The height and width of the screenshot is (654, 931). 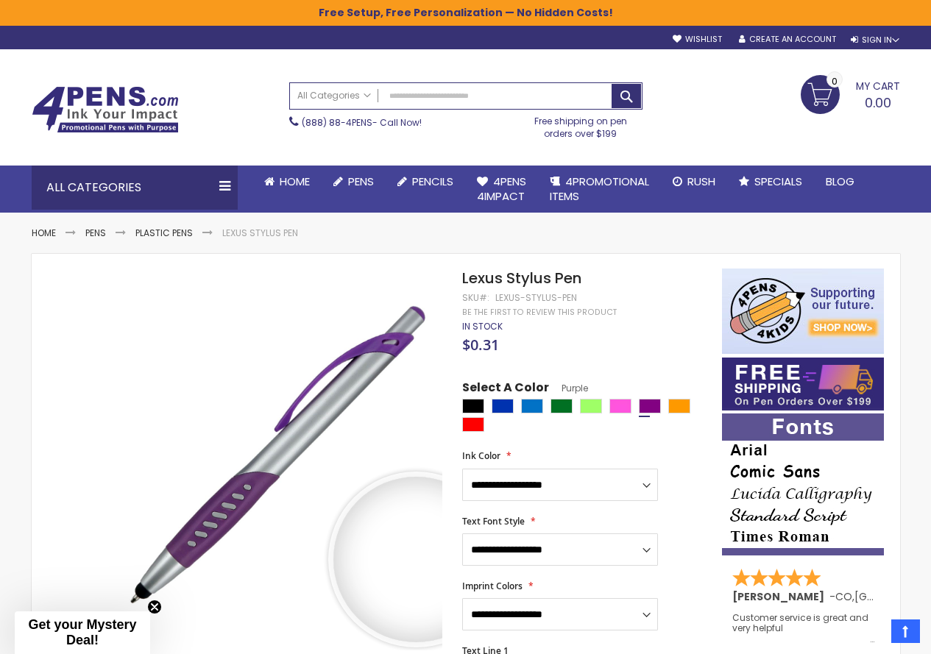 What do you see at coordinates (599, 189) in the screenshot?
I see `a: 4PROMOTIONALITEMS` at bounding box center [599, 189].